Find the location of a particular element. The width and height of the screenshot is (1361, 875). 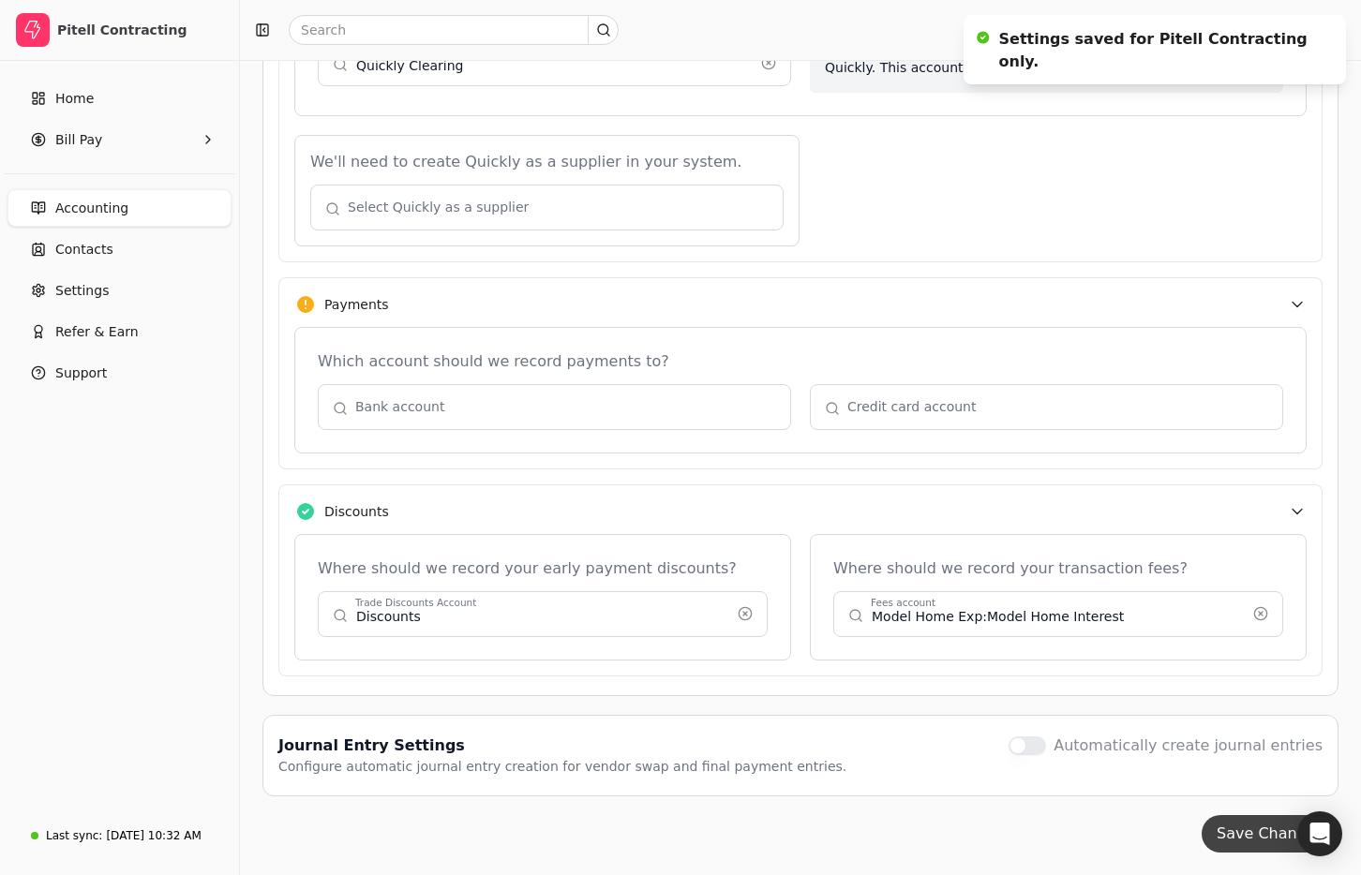

a: Accounting is located at coordinates (119, 208).